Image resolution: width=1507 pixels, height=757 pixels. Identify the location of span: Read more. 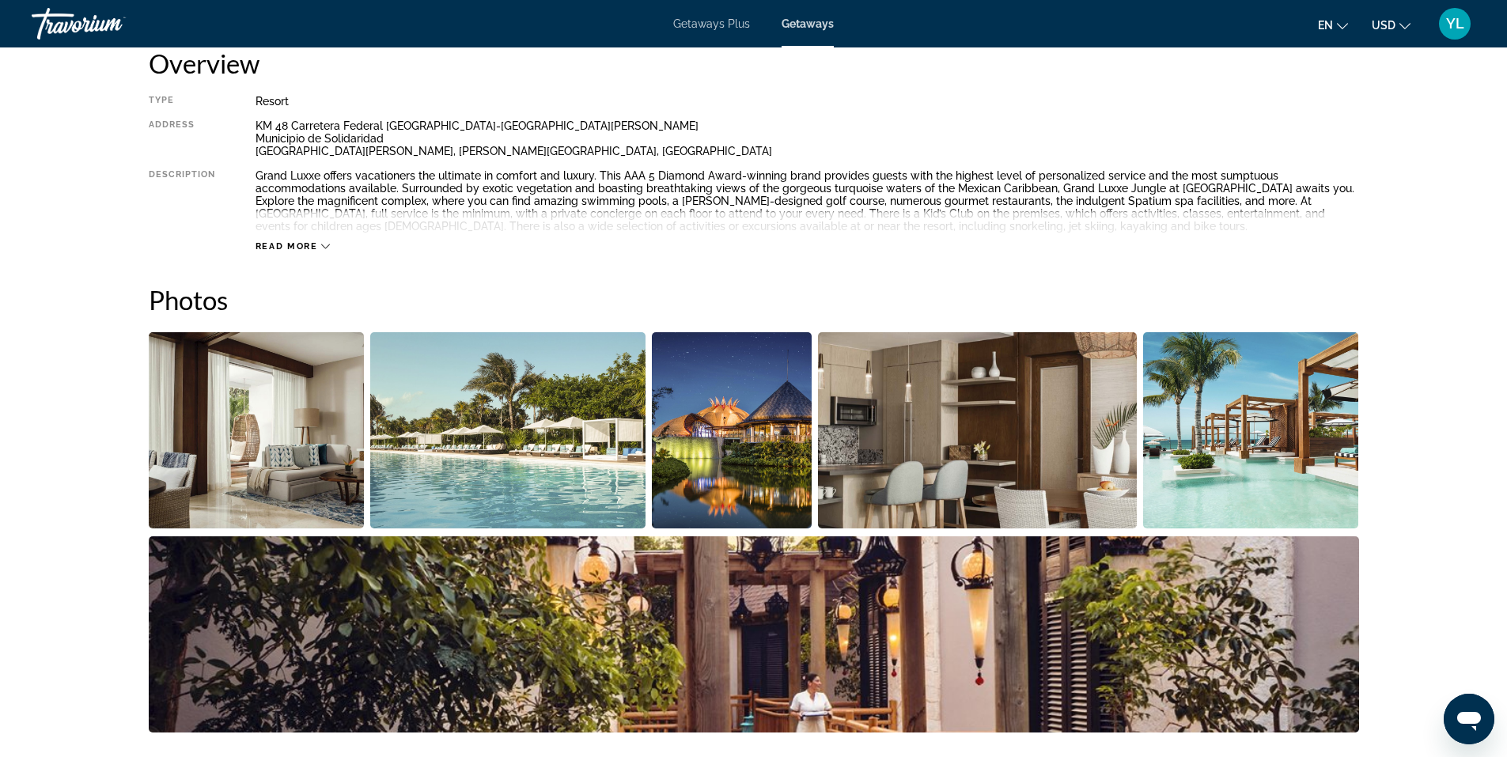
(286, 246).